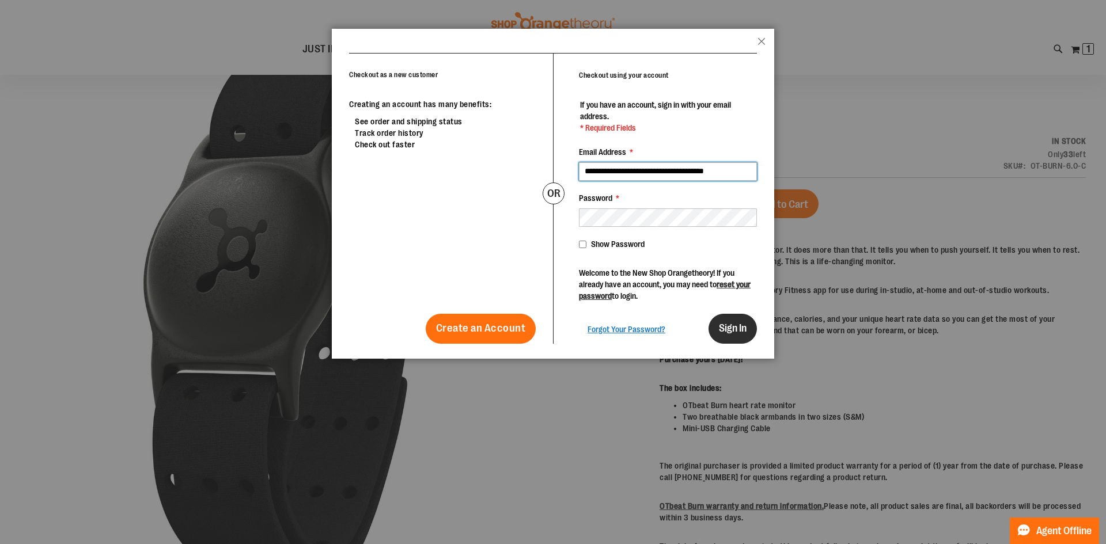 The image size is (1106, 544). Describe the element at coordinates (665, 290) in the screenshot. I see `a: reset your password` at that location.